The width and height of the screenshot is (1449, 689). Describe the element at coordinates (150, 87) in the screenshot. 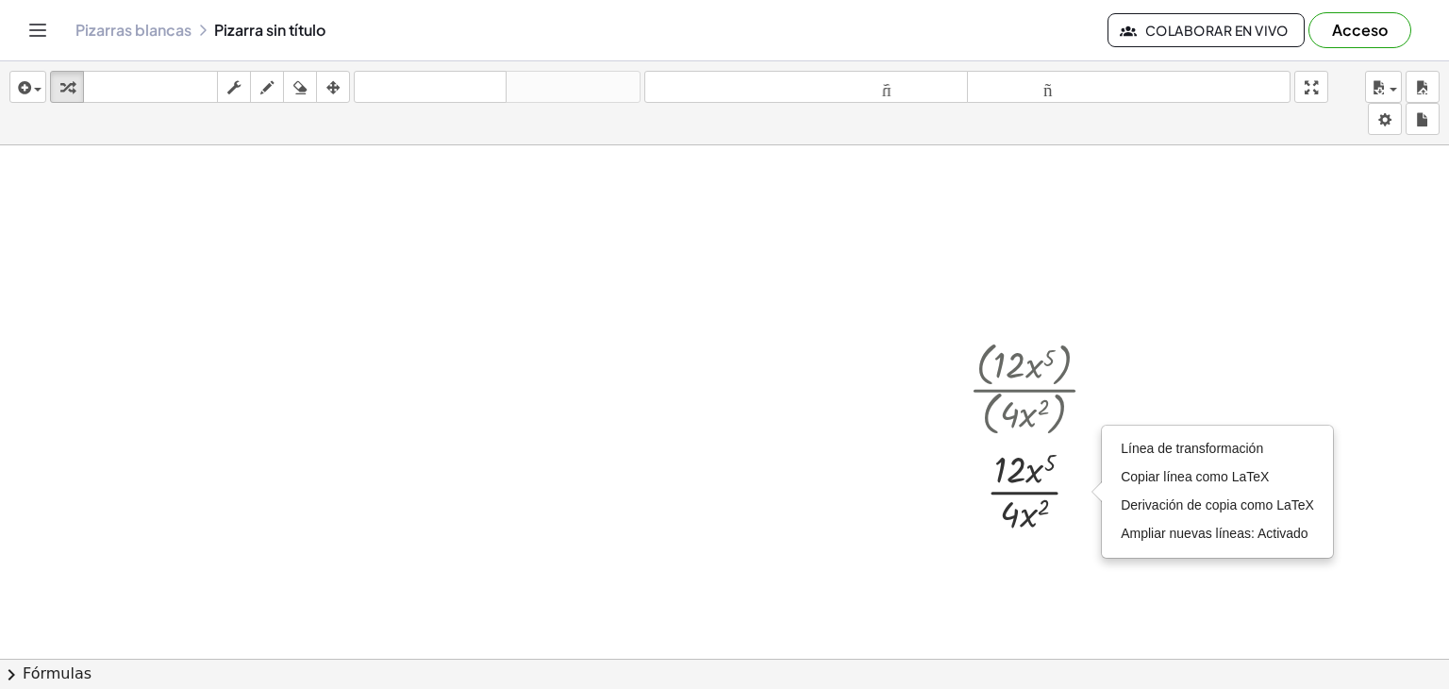

I see `font: teclado` at that location.